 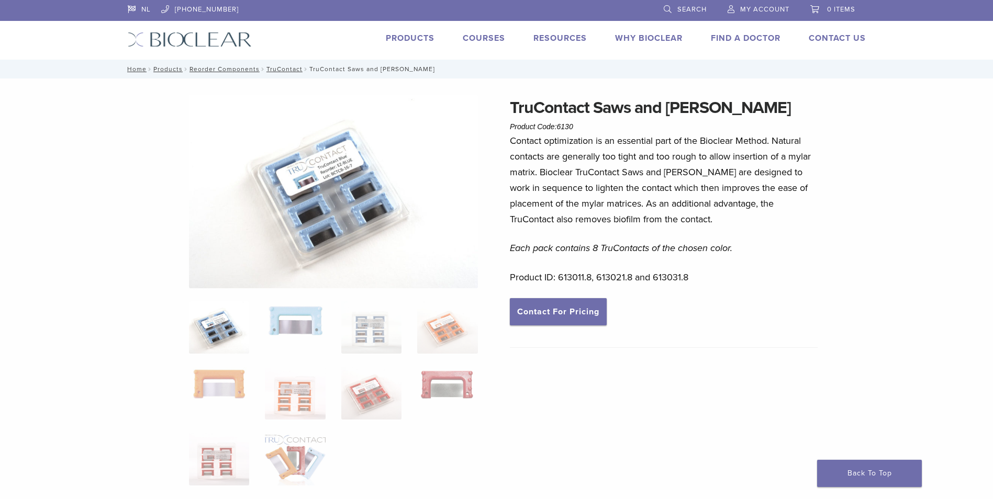 What do you see at coordinates (745, 38) in the screenshot?
I see `a: Find A Doctor` at bounding box center [745, 38].